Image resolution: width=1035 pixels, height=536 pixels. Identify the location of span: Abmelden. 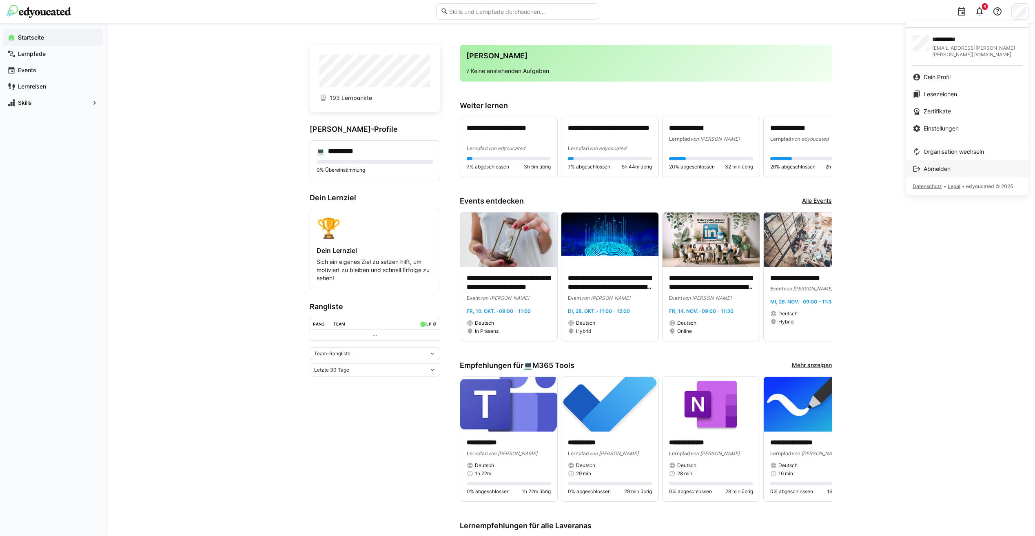
(937, 169).